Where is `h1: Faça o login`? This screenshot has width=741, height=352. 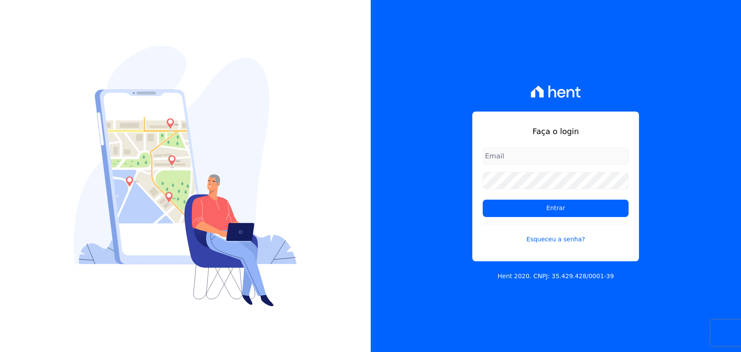 h1: Faça o login is located at coordinates (556, 131).